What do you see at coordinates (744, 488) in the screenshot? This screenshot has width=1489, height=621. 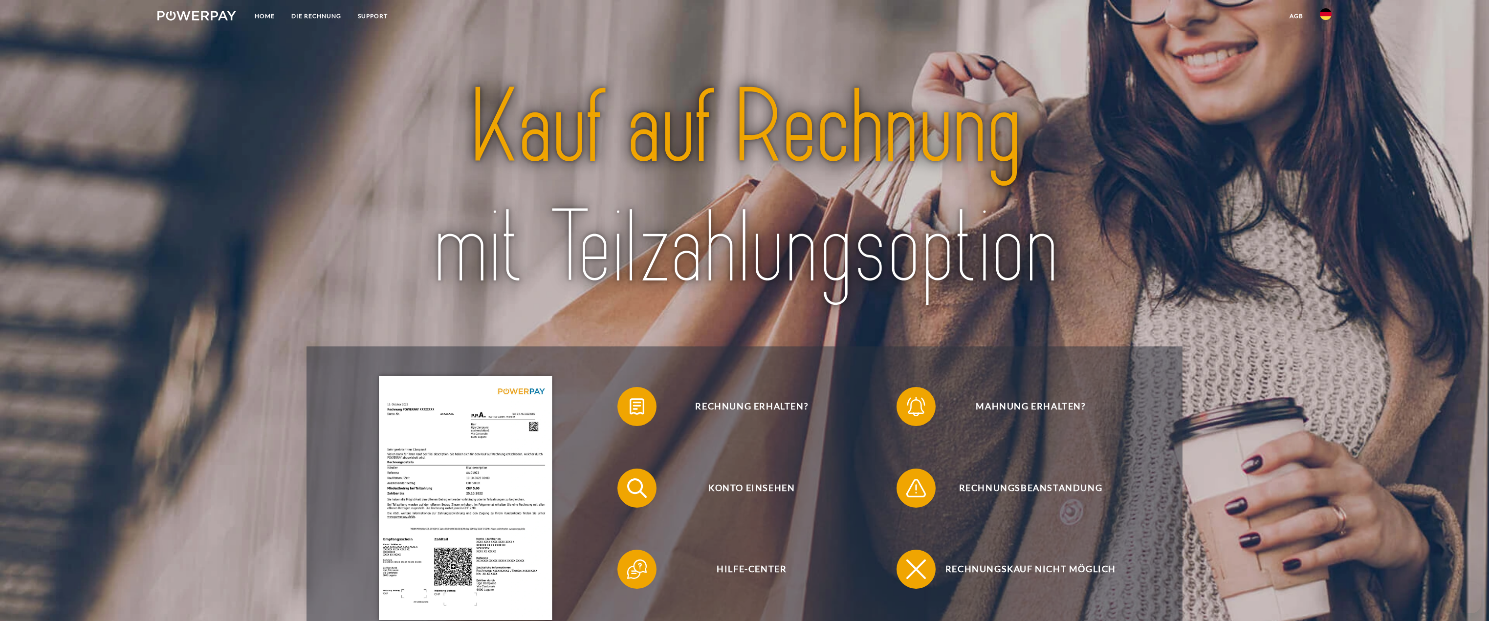 I see `a: Konto einsehen` at bounding box center [744, 488].